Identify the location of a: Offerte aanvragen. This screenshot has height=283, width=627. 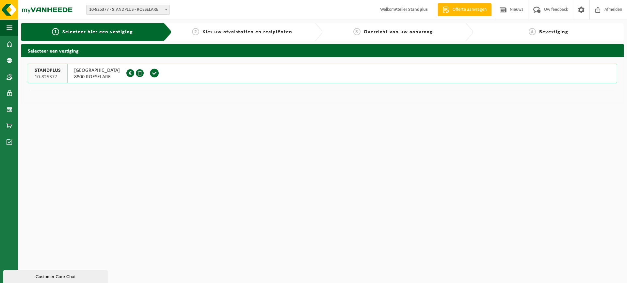
(464, 10).